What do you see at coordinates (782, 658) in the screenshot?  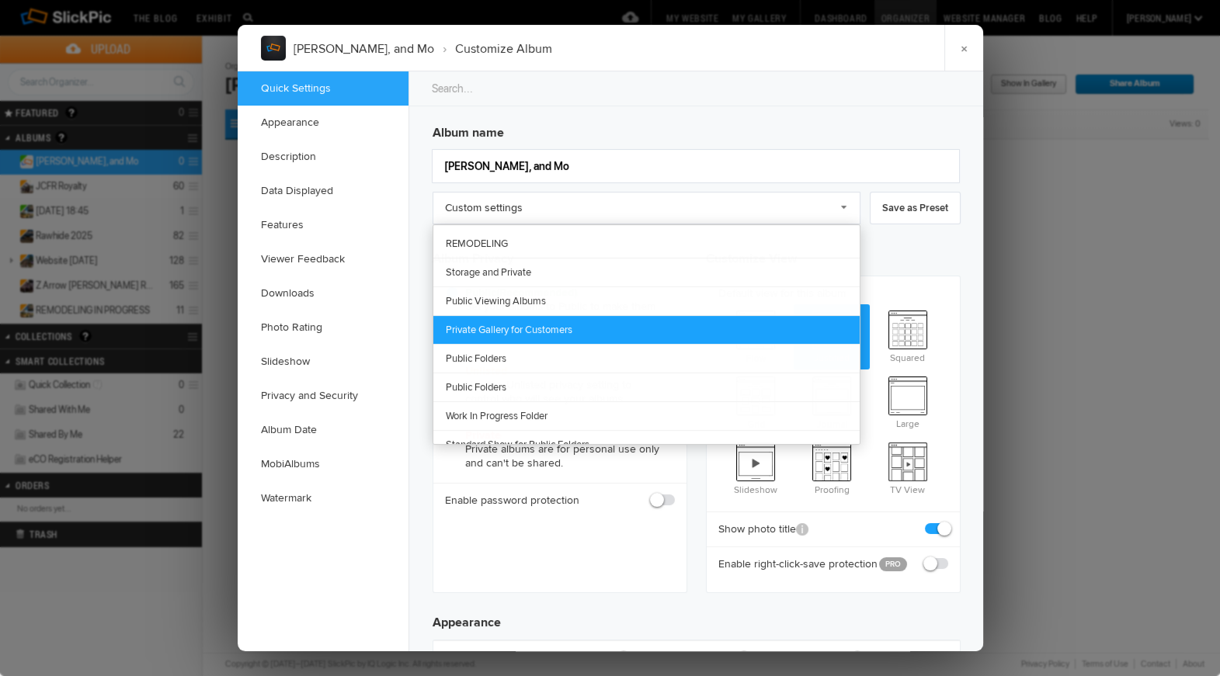 I see `span: Black` at bounding box center [782, 658].